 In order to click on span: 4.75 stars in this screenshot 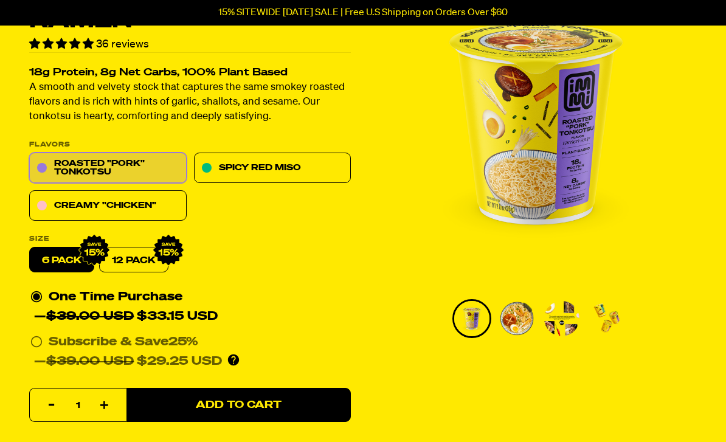, I will do `click(63, 44)`.